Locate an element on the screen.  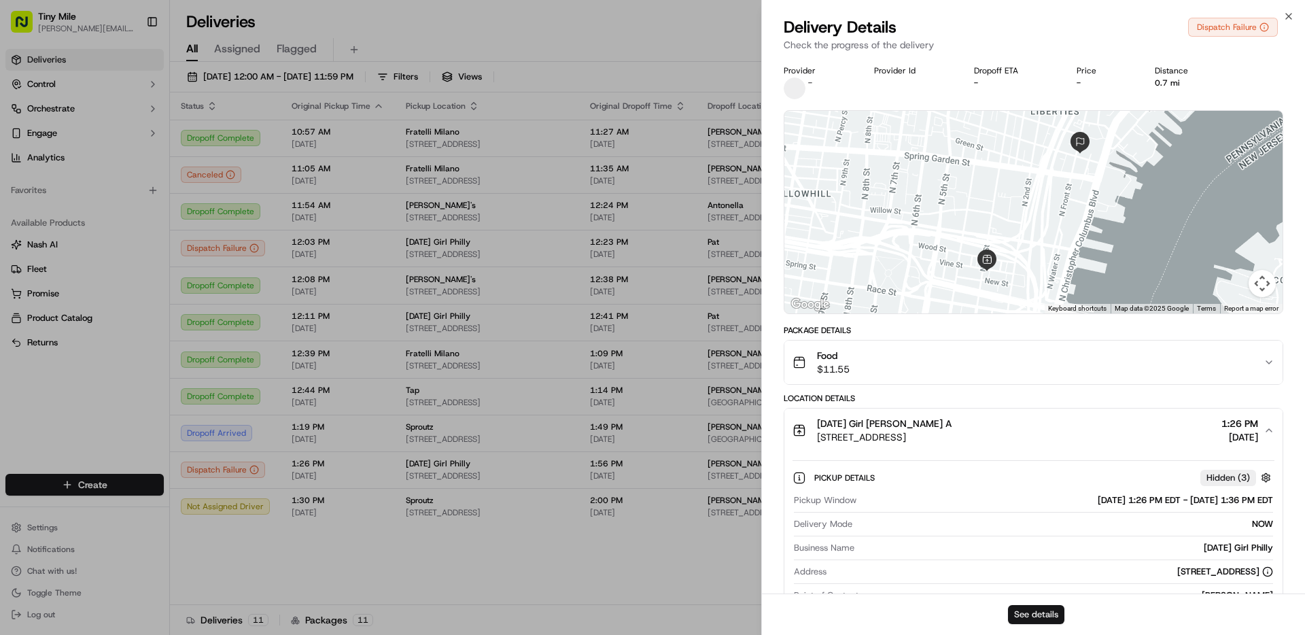
div: Dropoff ETA is located at coordinates (1014, 71).